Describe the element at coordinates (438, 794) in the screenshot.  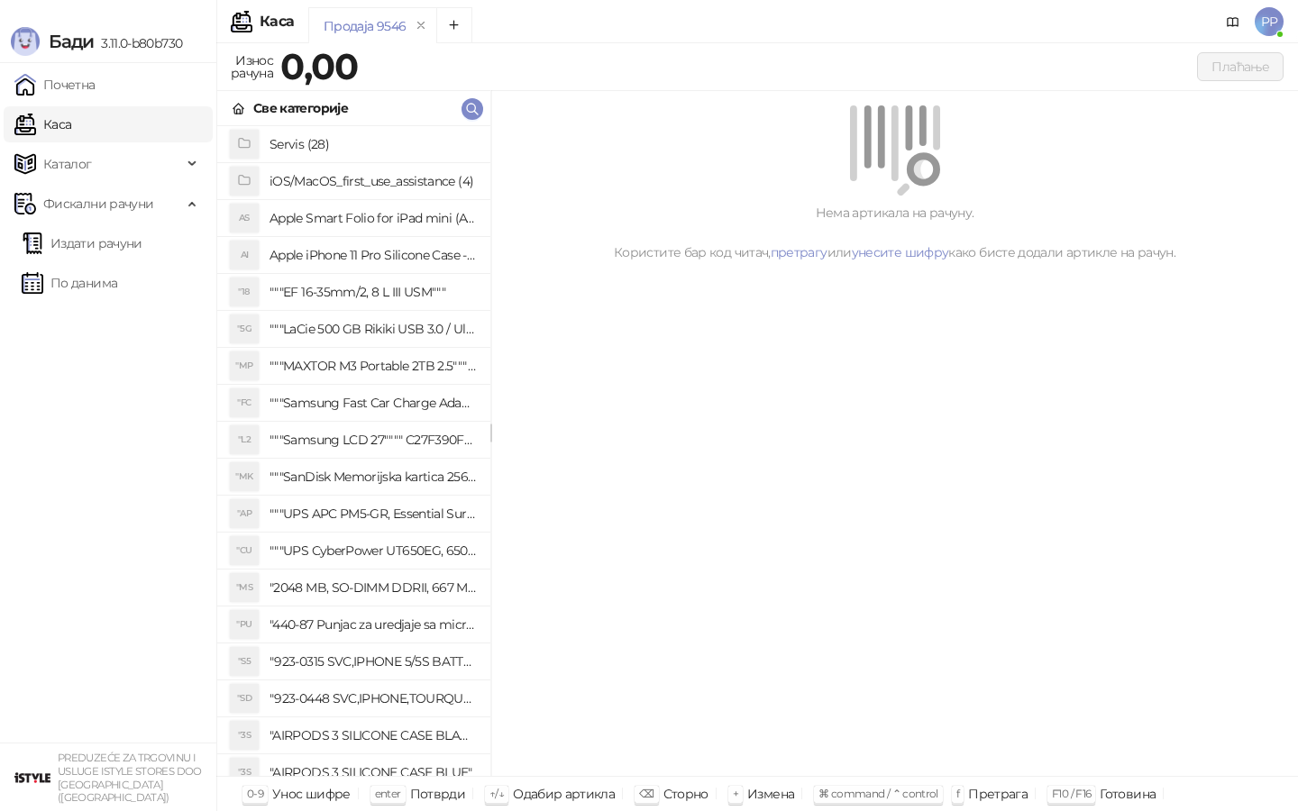
I see `div: Потврди` at that location.